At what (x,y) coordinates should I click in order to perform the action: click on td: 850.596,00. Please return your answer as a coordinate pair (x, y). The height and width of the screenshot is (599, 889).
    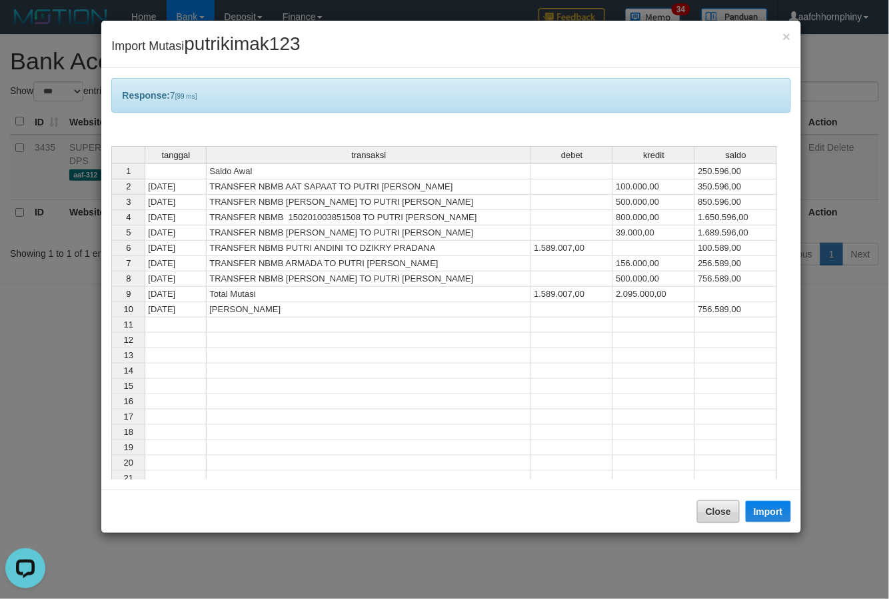
    Looking at the image, I should click on (736, 202).